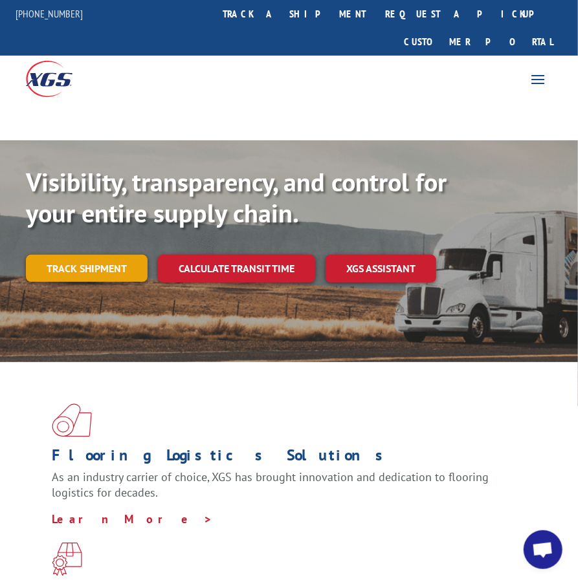 The image size is (578, 582). What do you see at coordinates (236, 197) in the screenshot?
I see `b: Visibility, transparency, and control for your entire supply chain.` at bounding box center [236, 197].